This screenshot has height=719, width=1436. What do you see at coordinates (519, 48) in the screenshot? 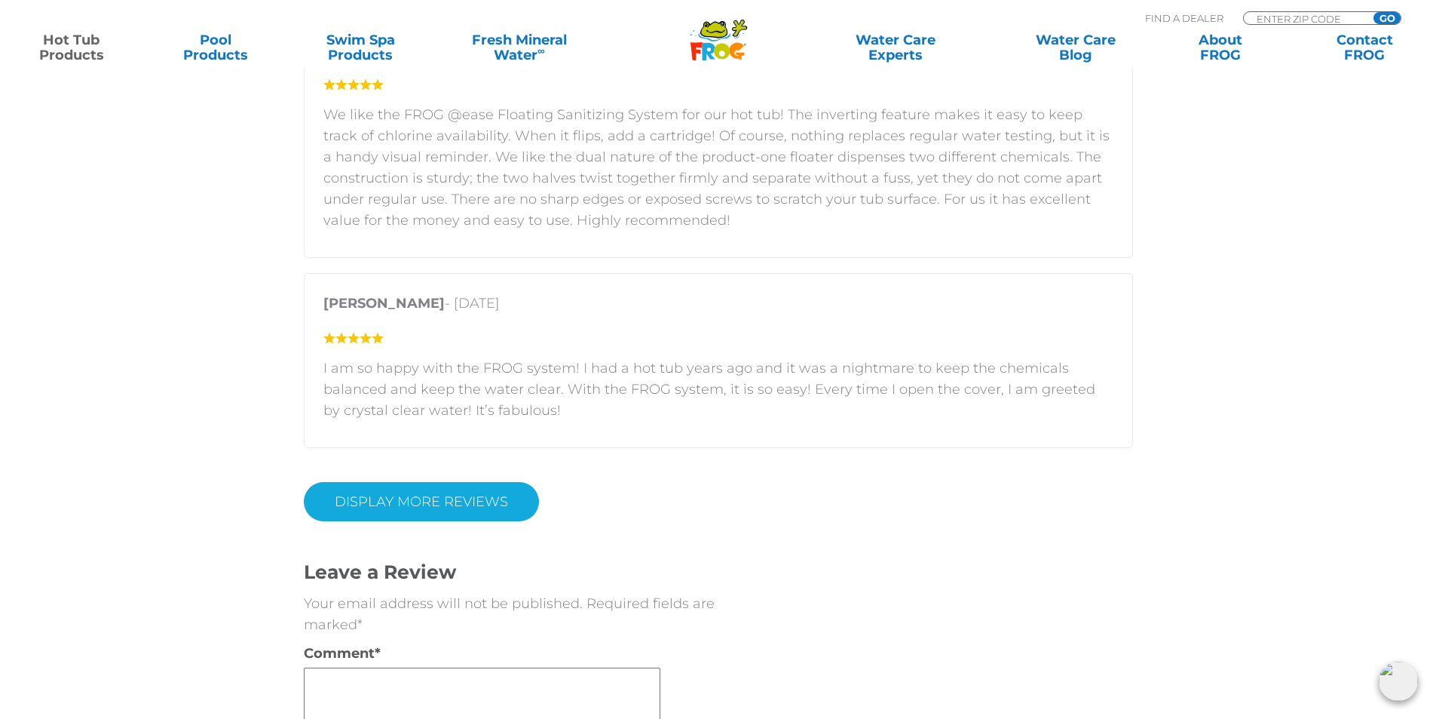
I see `a: Fresh MineralWater∞` at bounding box center [519, 48].